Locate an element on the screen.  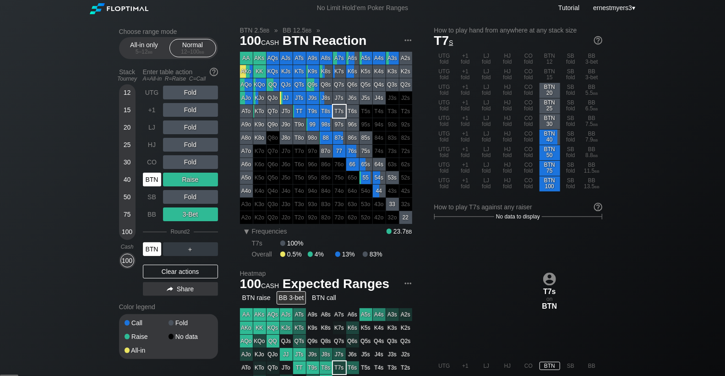
div: 75s is located at coordinates (366, 151).